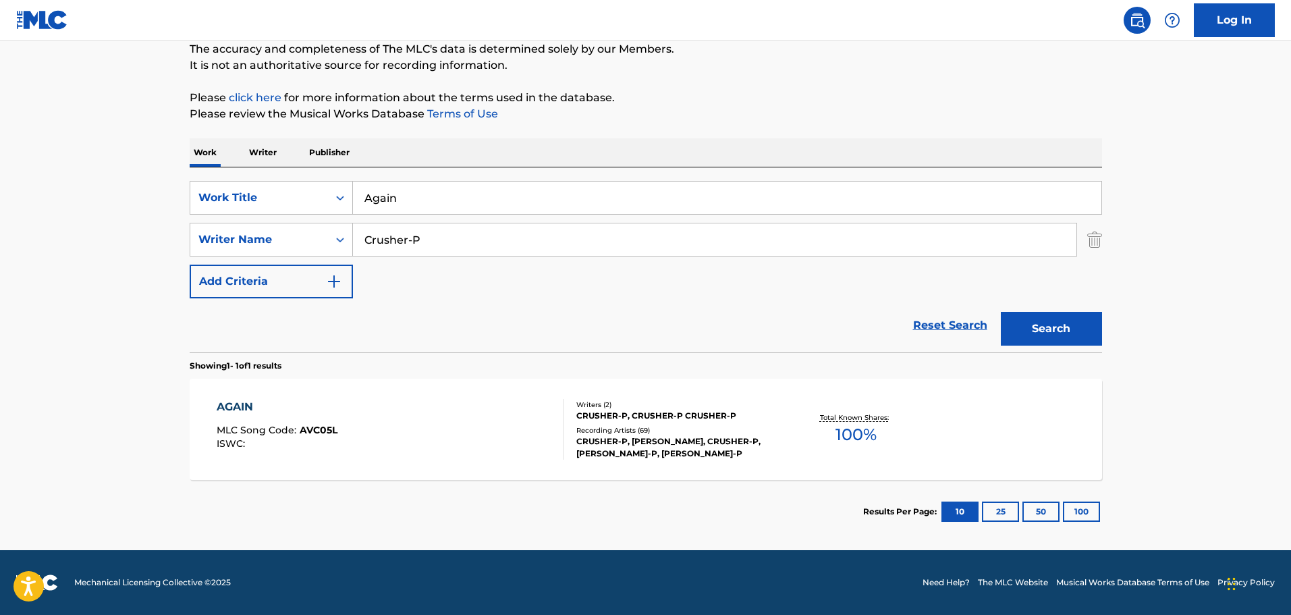 The image size is (1291, 615). What do you see at coordinates (1258, 583) in the screenshot?
I see `div: Chat Widget` at bounding box center [1258, 583].